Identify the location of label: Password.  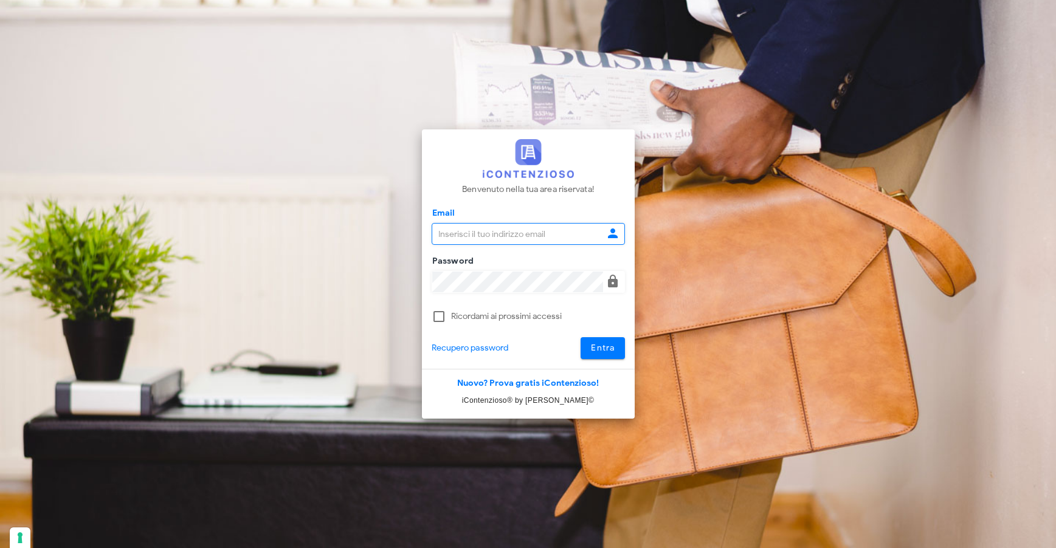
(451, 261).